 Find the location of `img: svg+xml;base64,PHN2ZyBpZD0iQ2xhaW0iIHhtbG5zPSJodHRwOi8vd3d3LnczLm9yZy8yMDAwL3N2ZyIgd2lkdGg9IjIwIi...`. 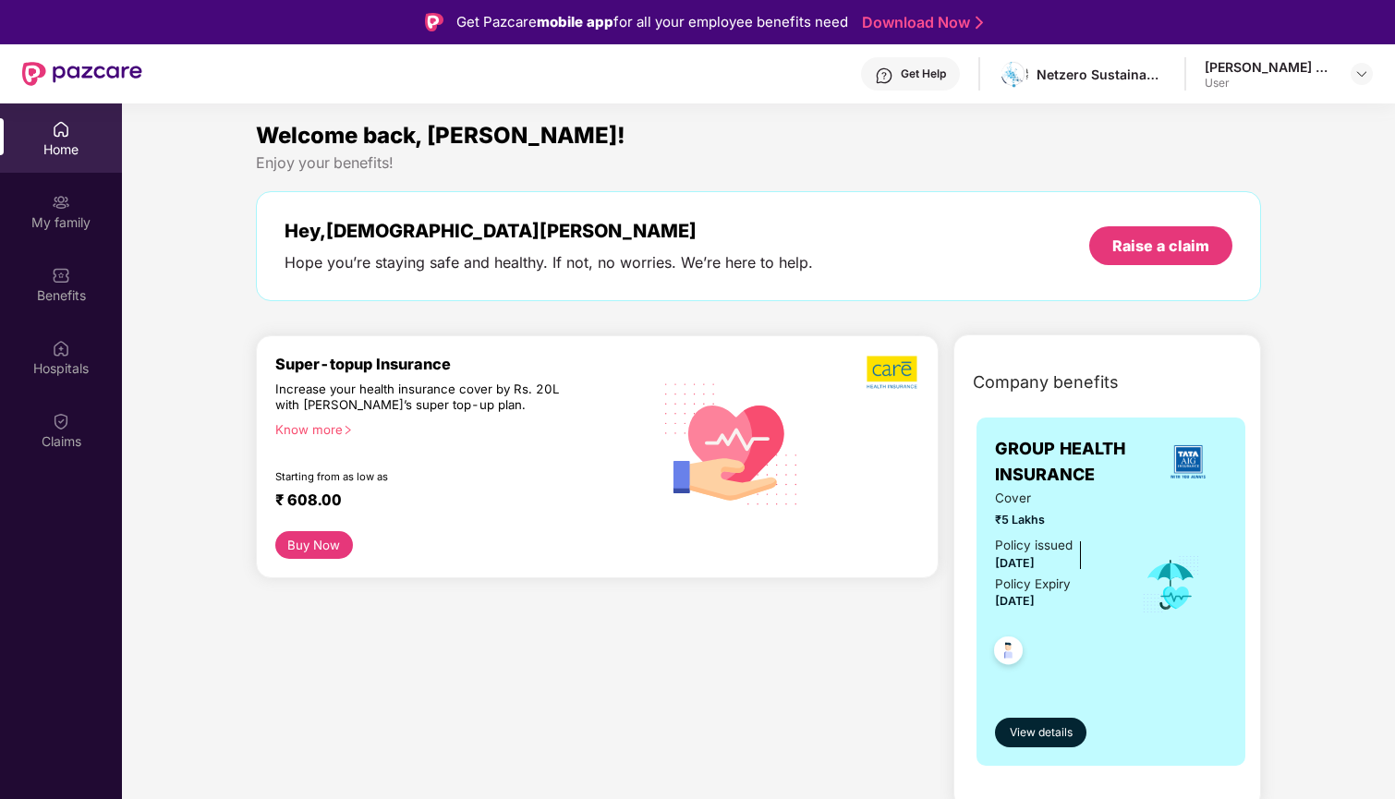

img: svg+xml;base64,PHN2ZyBpZD0iQ2xhaW0iIHhtbG5zPSJodHRwOi8vd3d3LnczLm9yZy8yMDAwL3N2ZyIgd2lkdGg9IjIwIi... is located at coordinates (61, 421).